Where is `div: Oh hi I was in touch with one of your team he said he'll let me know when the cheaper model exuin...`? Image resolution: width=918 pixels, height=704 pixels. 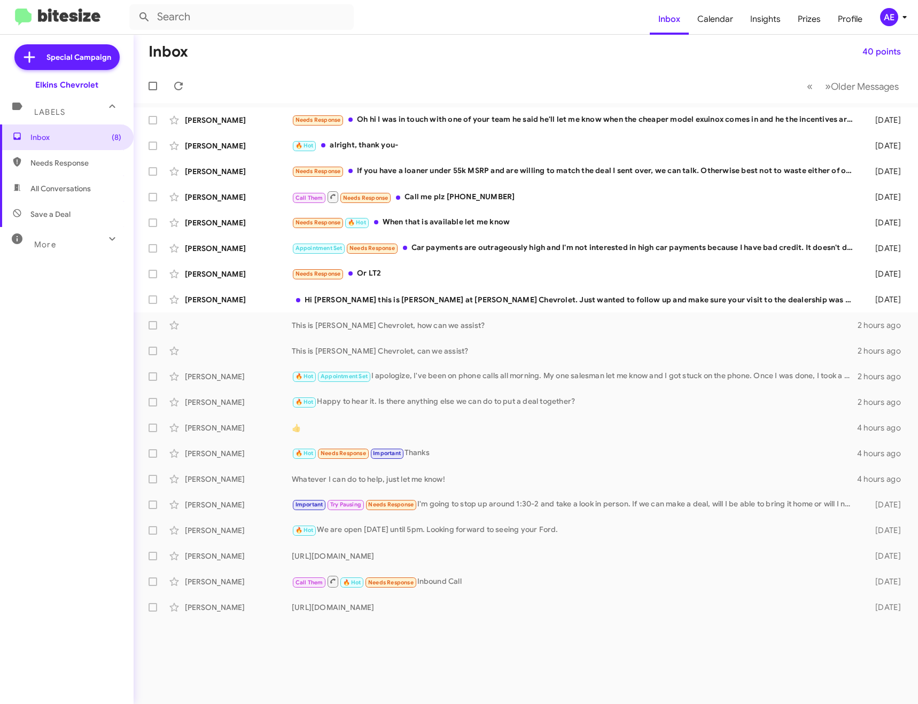 div: Oh hi I was in touch with one of your team he said he'll let me know when the cheaper model exuin... is located at coordinates (576, 120).